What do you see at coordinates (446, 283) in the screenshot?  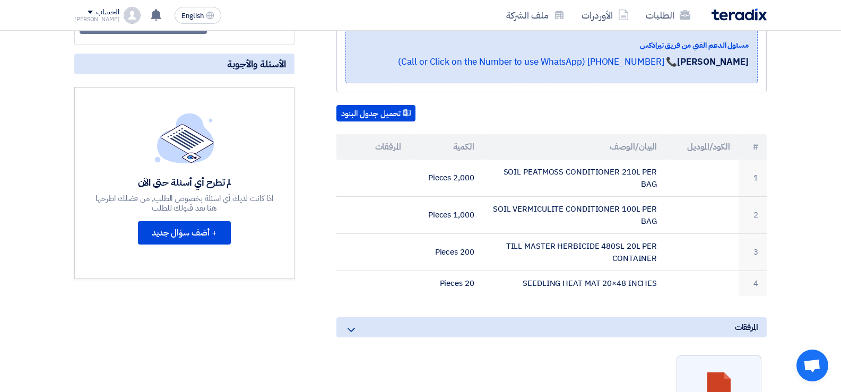 I see `td: 20 Pieces` at bounding box center [446, 283].